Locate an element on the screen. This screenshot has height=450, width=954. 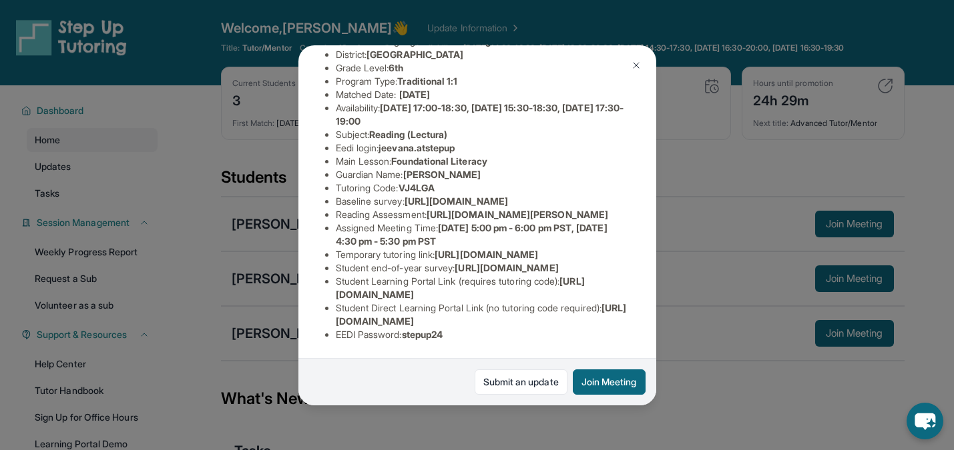
span: 6th is located at coordinates (396, 67).